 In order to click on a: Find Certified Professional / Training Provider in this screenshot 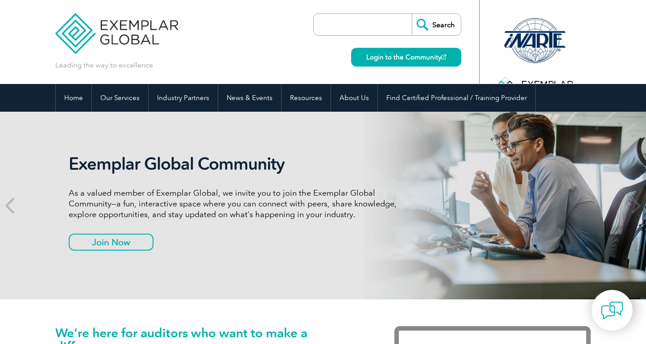, I will do `click(457, 98)`.